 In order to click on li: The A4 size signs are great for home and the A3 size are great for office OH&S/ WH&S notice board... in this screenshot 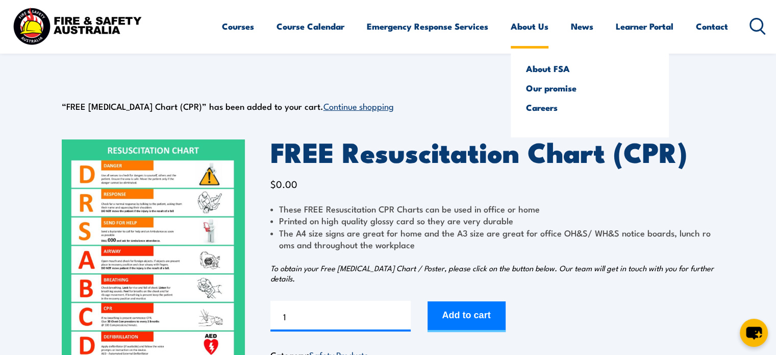, I will do `click(493, 238)`.